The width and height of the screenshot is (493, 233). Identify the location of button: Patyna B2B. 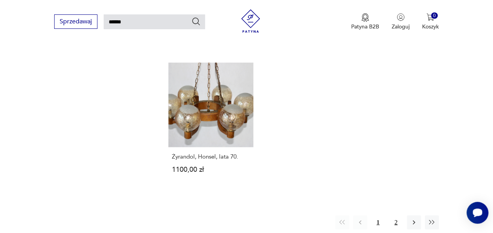
(365, 22).